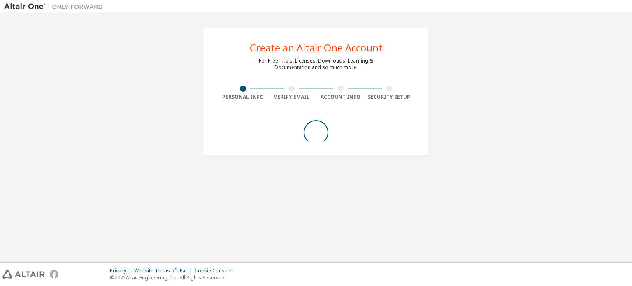 The image size is (632, 286). Describe the element at coordinates (56, 7) in the screenshot. I see `img: Altair One` at that location.